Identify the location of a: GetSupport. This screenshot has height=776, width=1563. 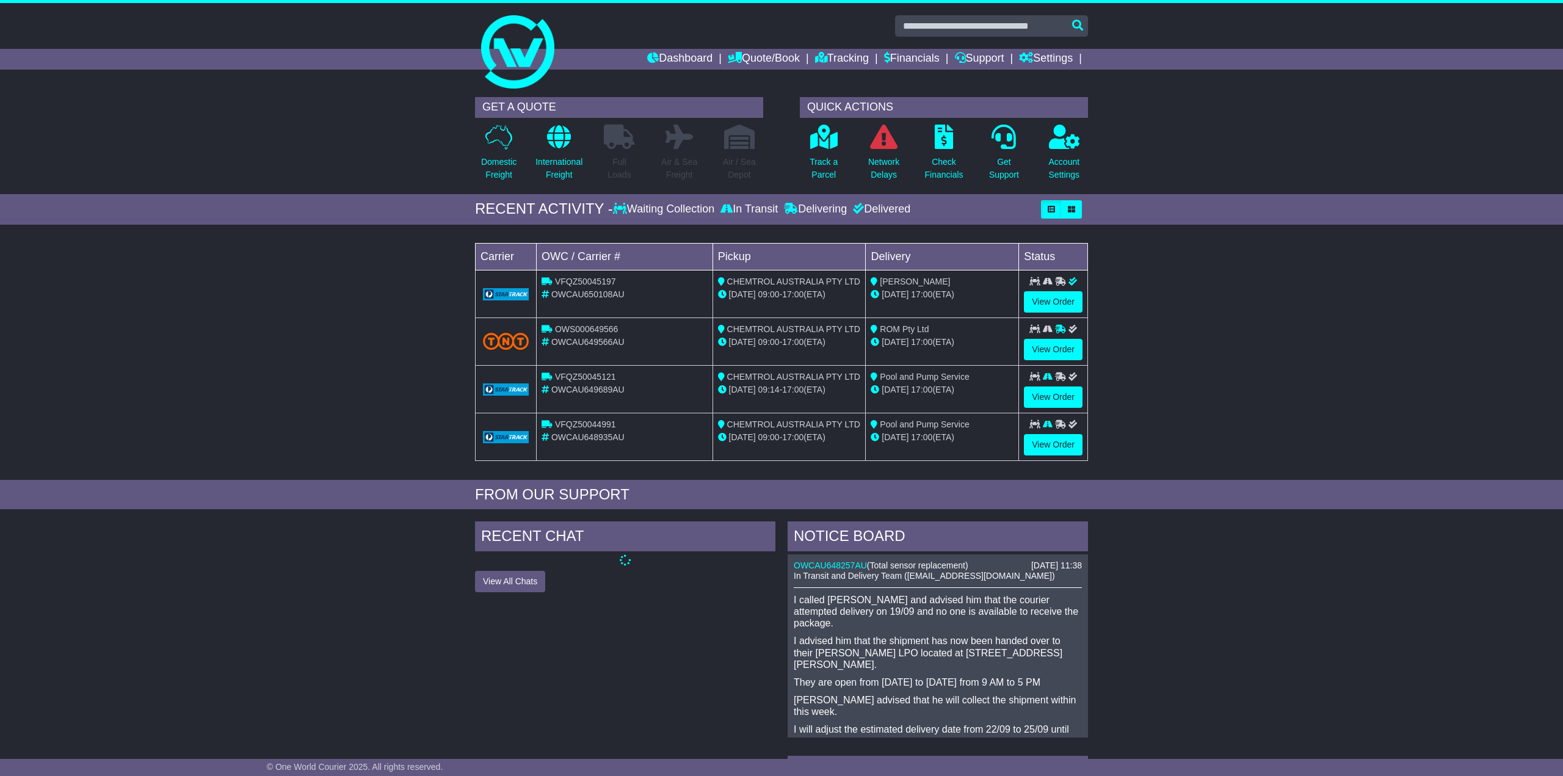
(1004, 156).